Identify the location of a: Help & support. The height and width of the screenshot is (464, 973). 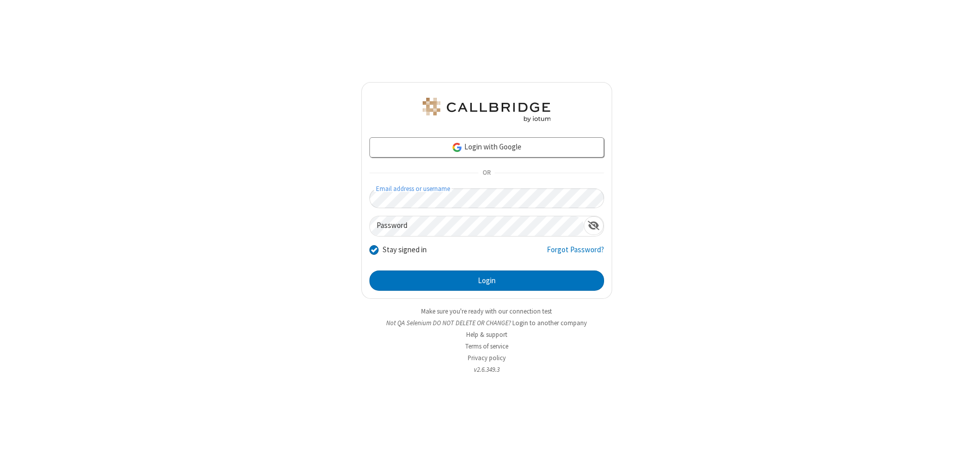
(487, 335).